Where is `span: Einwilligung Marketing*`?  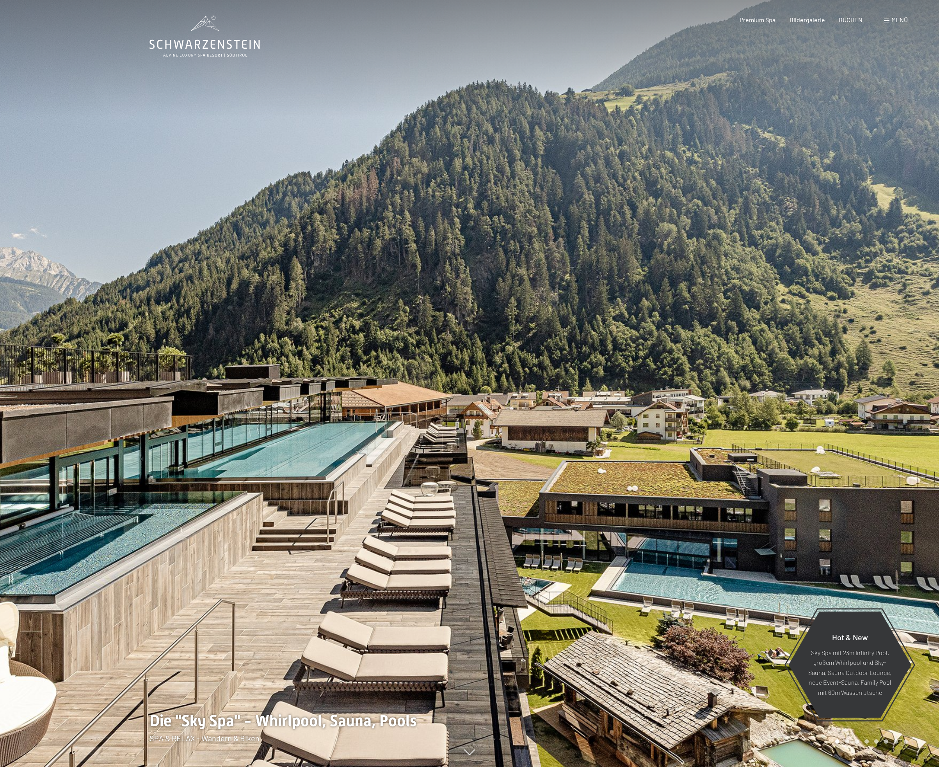 span: Einwilligung Marketing* is located at coordinates (426, 407).